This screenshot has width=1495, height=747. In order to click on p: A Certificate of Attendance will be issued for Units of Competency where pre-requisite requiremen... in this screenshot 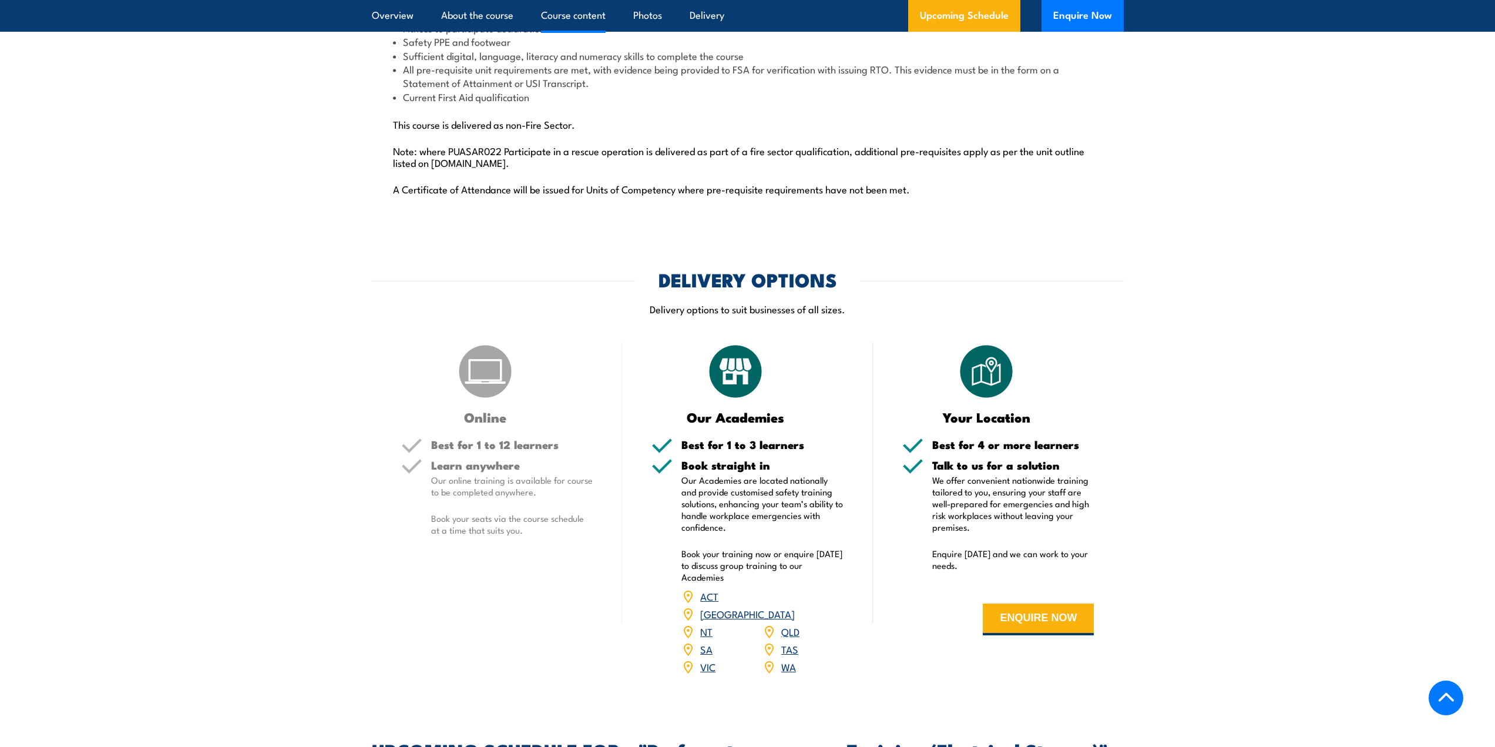, I will do `click(748, 189)`.